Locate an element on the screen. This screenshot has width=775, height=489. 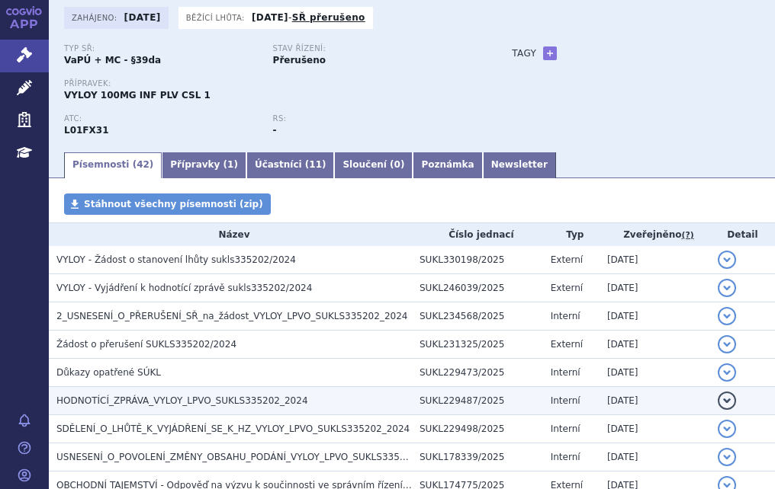
td: SUKL246039/2025 is located at coordinates (477, 287).